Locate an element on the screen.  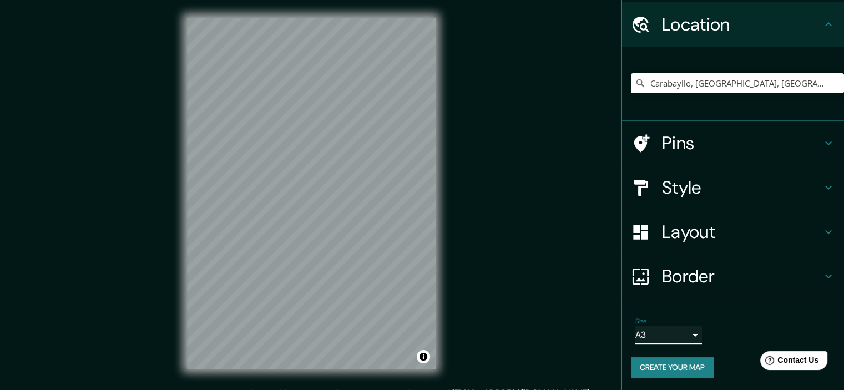
canvas: Map is located at coordinates (311, 193).